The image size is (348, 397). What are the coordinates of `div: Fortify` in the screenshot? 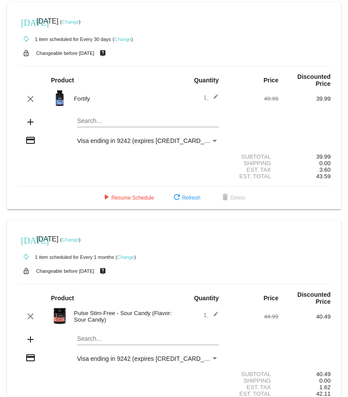 It's located at (122, 98).